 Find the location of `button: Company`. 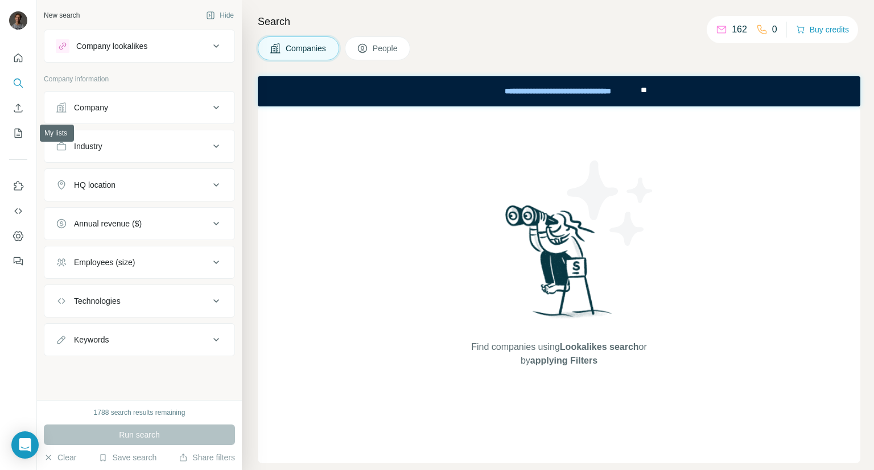

button: Company is located at coordinates (139, 108).